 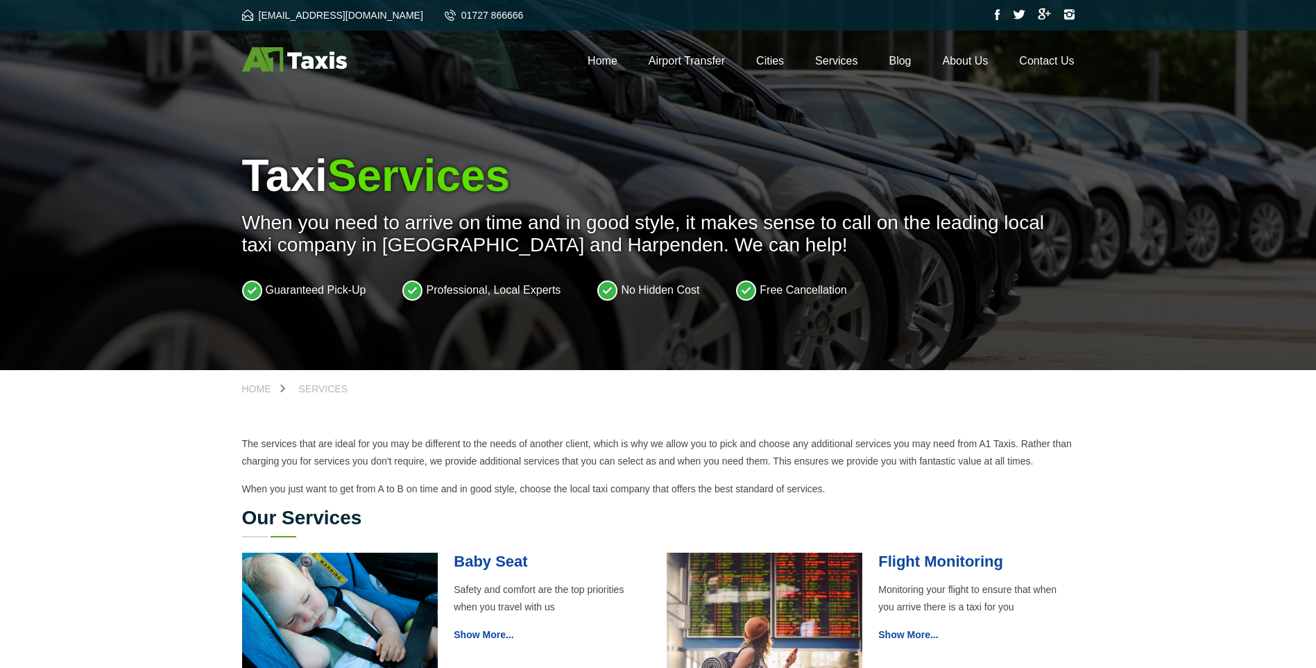 I want to click on p: When you need to arrive on time and in good style, it makes sense to call on the leading local ta..., so click(x=659, y=234).